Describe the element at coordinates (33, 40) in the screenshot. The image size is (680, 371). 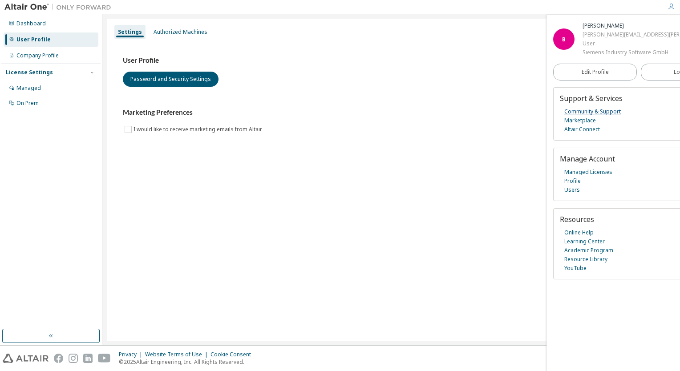
I see `div: User Profile` at that location.